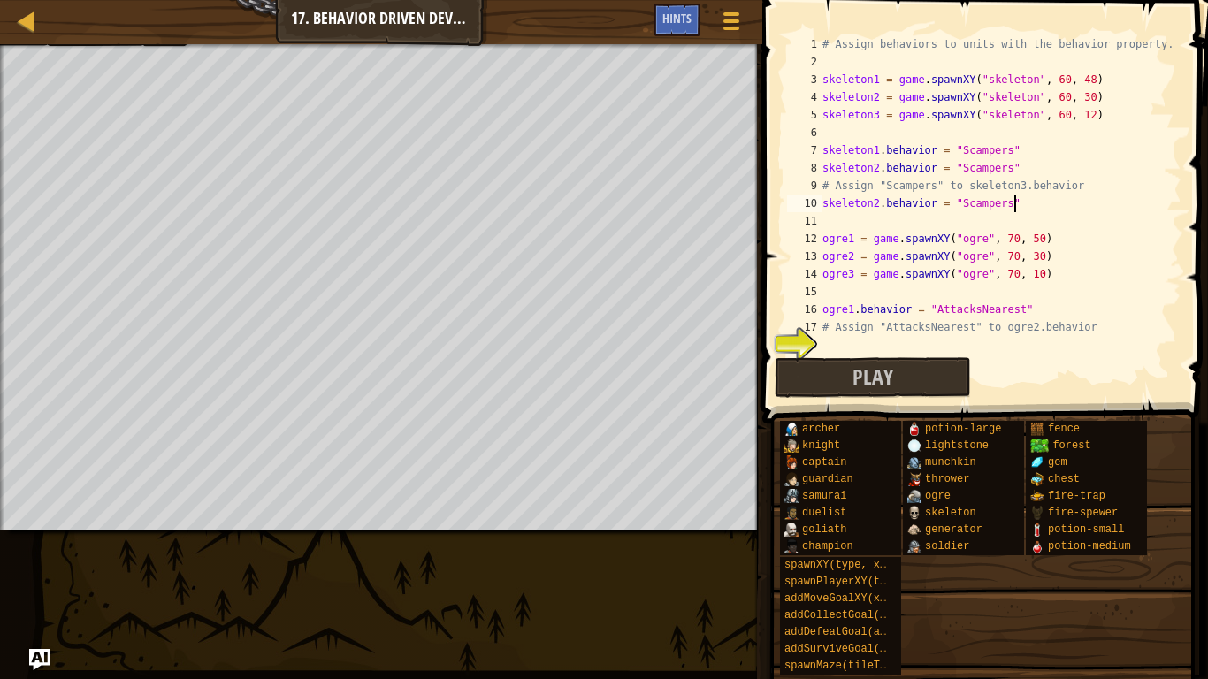 This screenshot has width=1208, height=679. What do you see at coordinates (1063, 429) in the screenshot?
I see `span: fence` at bounding box center [1063, 429].